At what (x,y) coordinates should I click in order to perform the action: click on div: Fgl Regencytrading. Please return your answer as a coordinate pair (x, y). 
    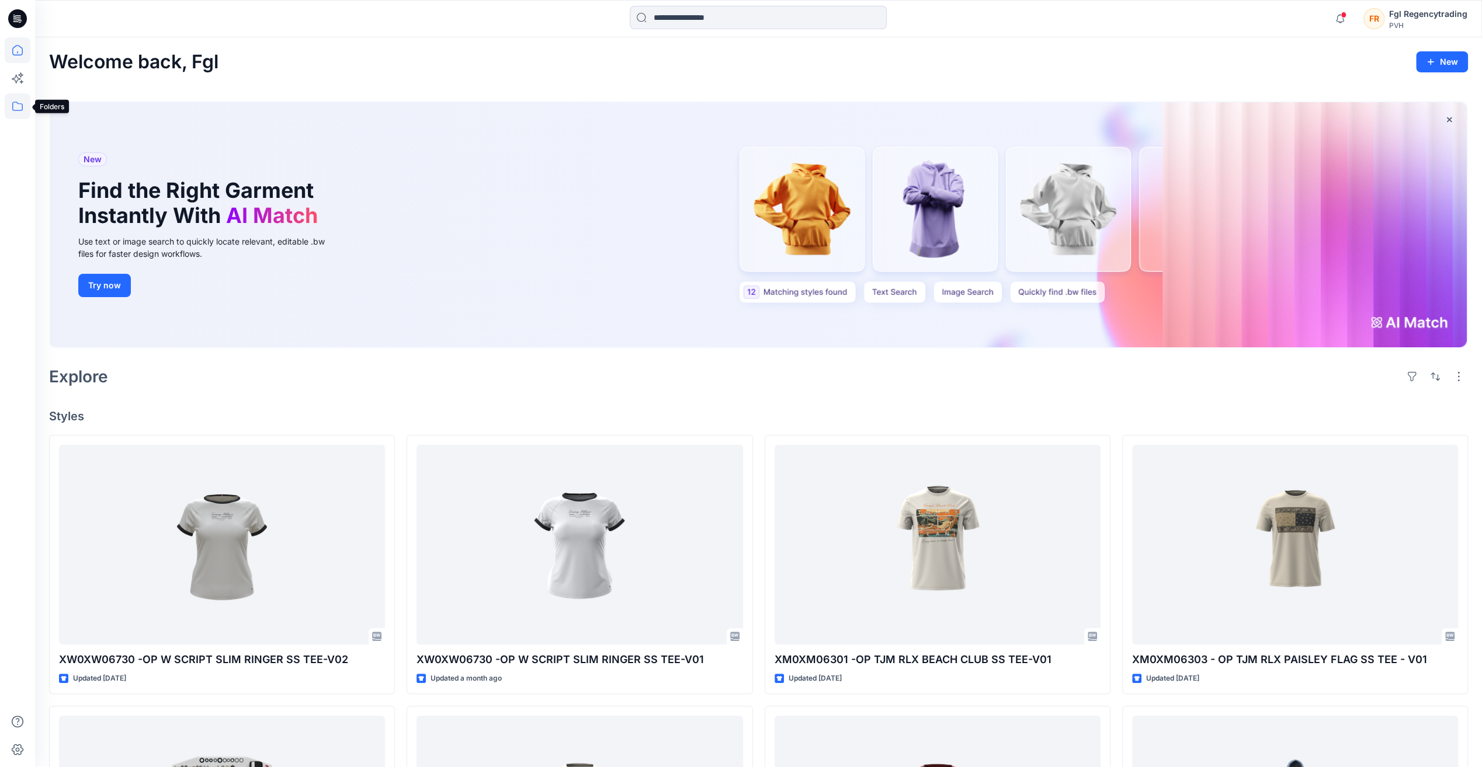
    Looking at the image, I should click on (1428, 14).